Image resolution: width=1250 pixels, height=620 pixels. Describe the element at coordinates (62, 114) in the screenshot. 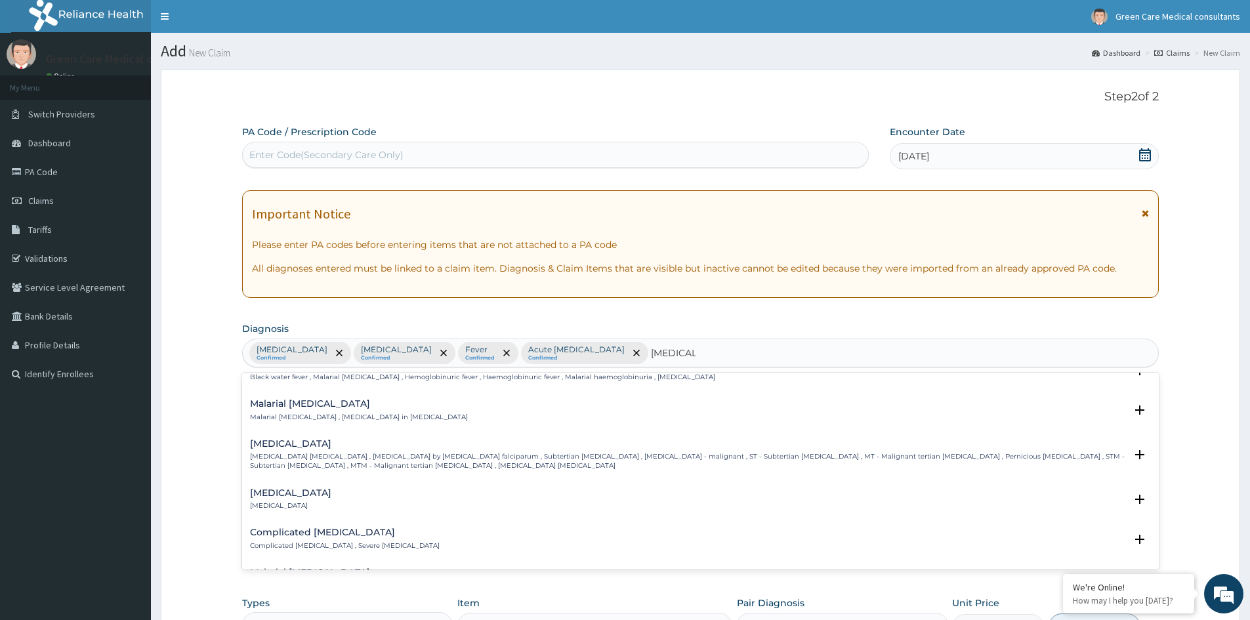

I see `span: Switch Providers` at that location.